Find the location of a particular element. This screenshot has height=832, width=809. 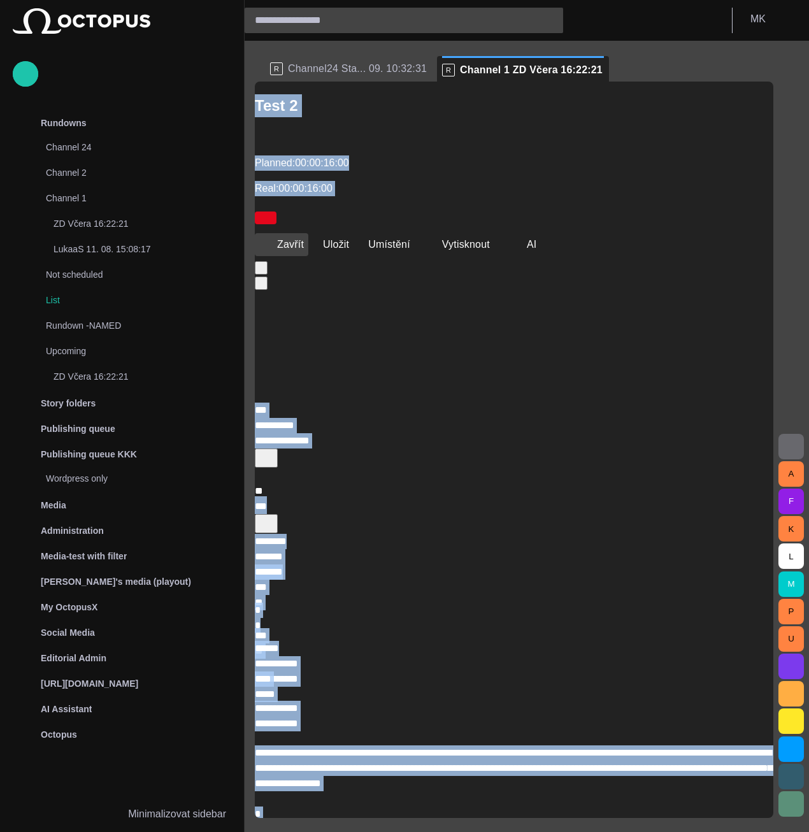

span: Channel24 Sta... 09. 10:32:31 is located at coordinates (357, 69).